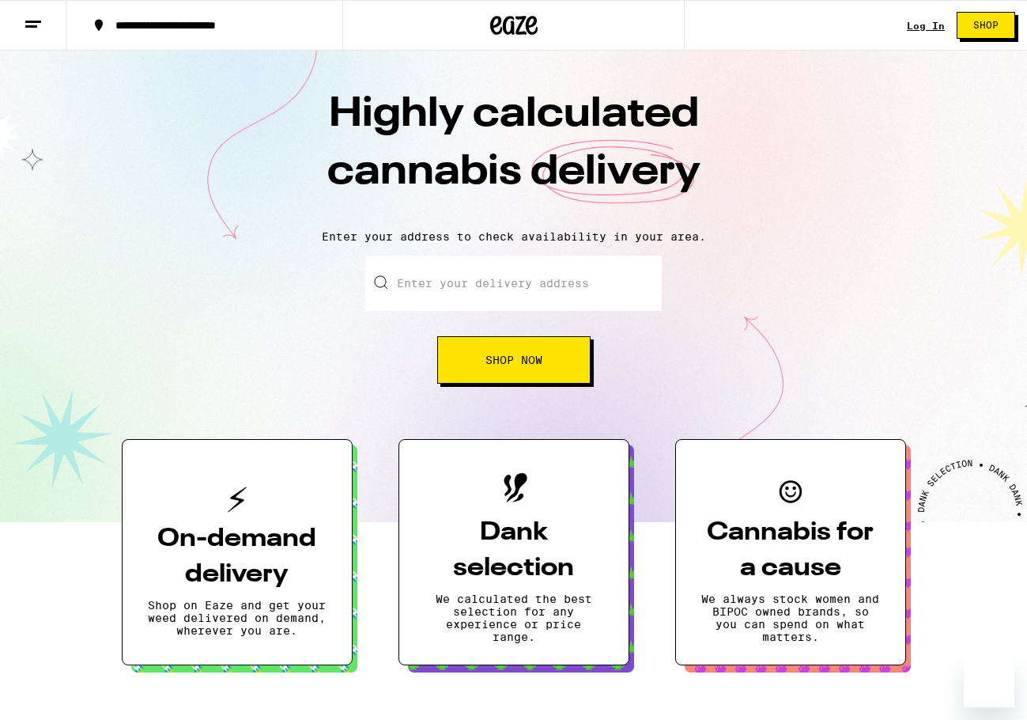 The height and width of the screenshot is (720, 1027). Describe the element at coordinates (514, 618) in the screenshot. I see `p: We calculated the best selection for any experience or price range.` at that location.